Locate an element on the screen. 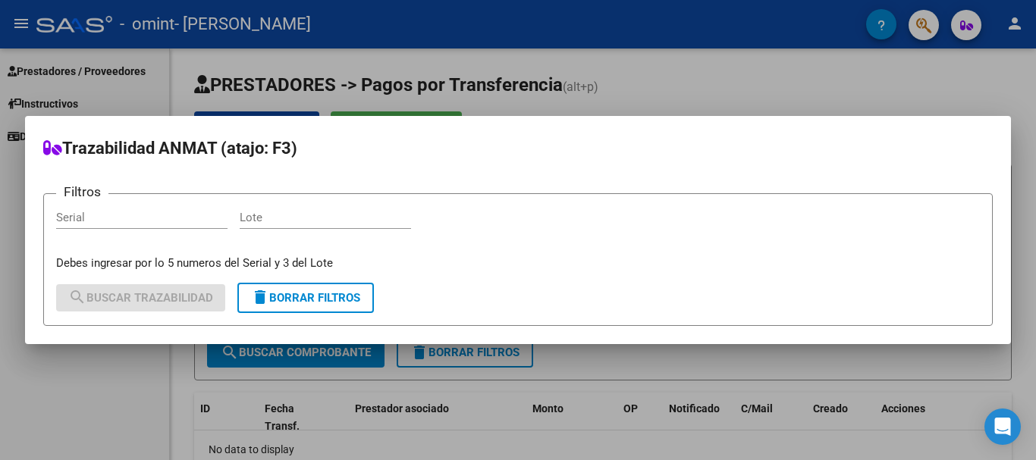 This screenshot has height=460, width=1036. button: Borrar Filtros is located at coordinates (306, 298).